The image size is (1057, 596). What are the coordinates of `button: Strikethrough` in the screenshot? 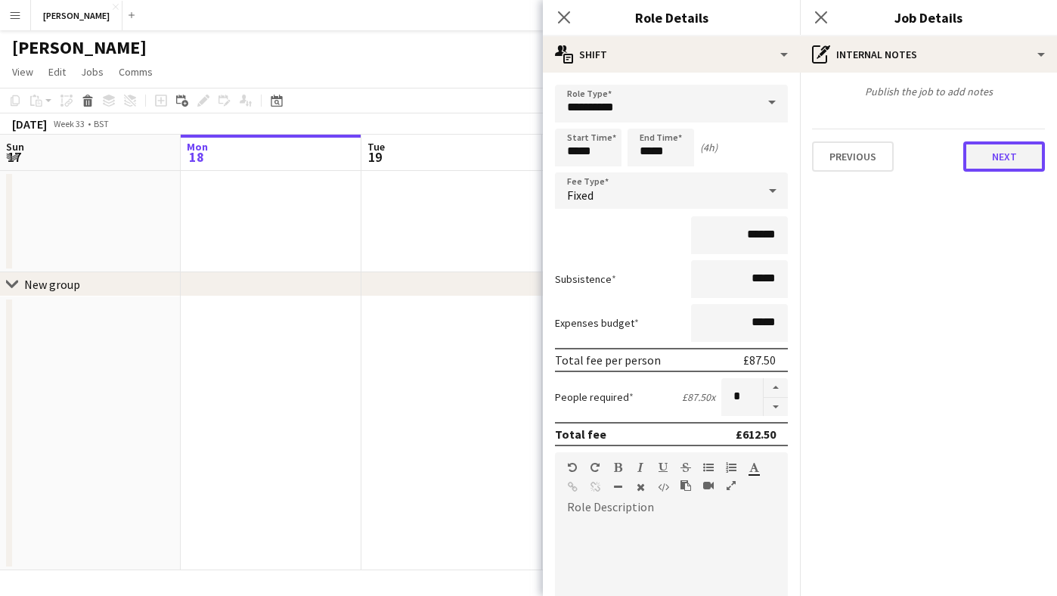 It's located at (686, 467).